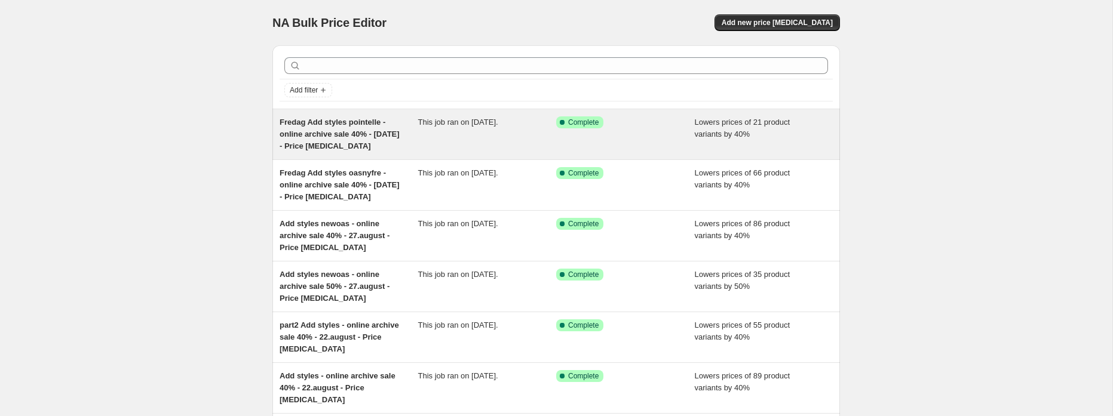 This screenshot has height=416, width=1113. What do you see at coordinates (742, 128) in the screenshot?
I see `span: Lowers prices of 21 product variants by 40%` at bounding box center [742, 128].